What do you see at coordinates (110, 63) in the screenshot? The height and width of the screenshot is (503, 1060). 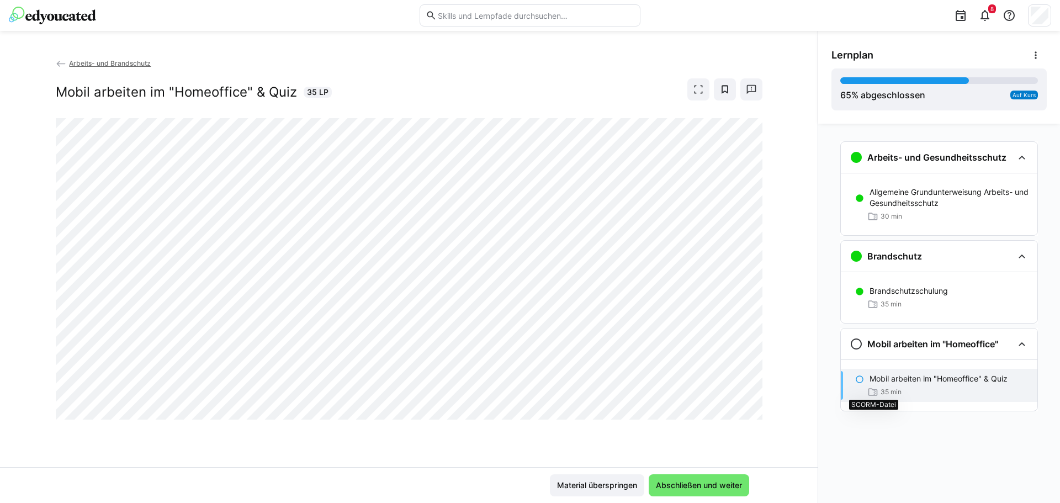 I see `span: Arbeits- und Brandschutz` at bounding box center [110, 63].